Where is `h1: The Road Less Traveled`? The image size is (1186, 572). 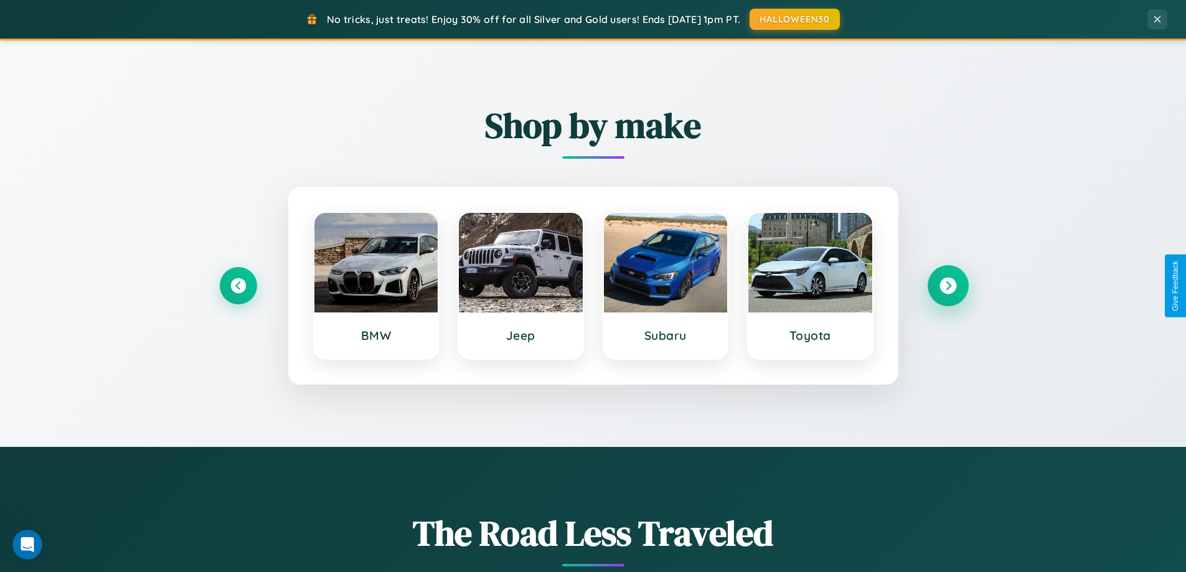
h1: The Road Less Traveled is located at coordinates (594, 533).